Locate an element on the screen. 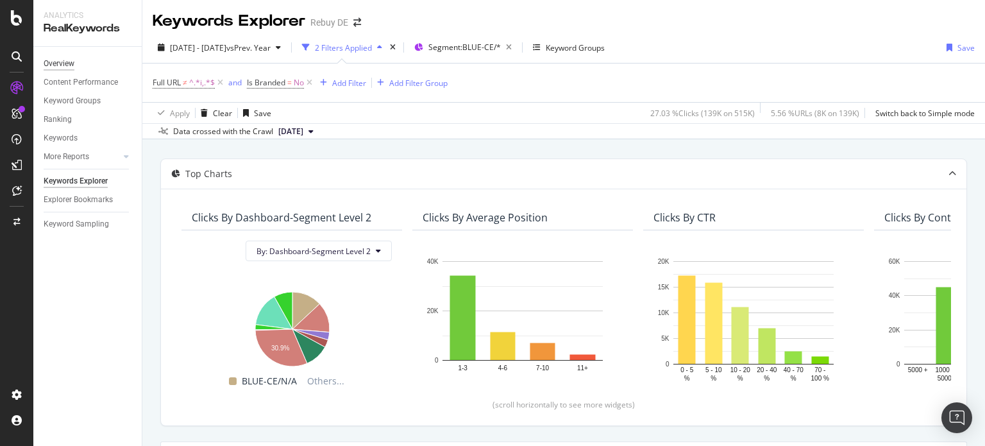 The image size is (985, 446). div: Keywords Explorer is located at coordinates (229, 21).